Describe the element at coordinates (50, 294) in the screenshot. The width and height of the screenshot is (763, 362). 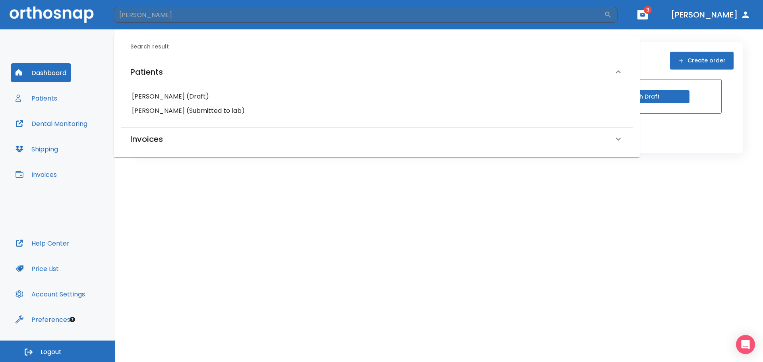
I see `a: Account Settings` at that location.